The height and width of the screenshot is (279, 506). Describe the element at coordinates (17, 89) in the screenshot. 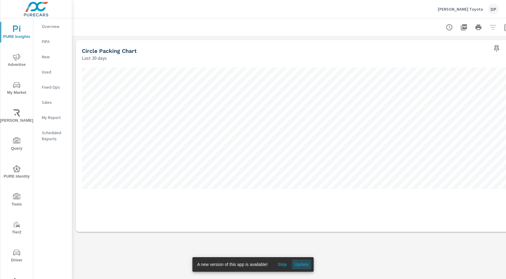

I see `span: My Market` at that location.